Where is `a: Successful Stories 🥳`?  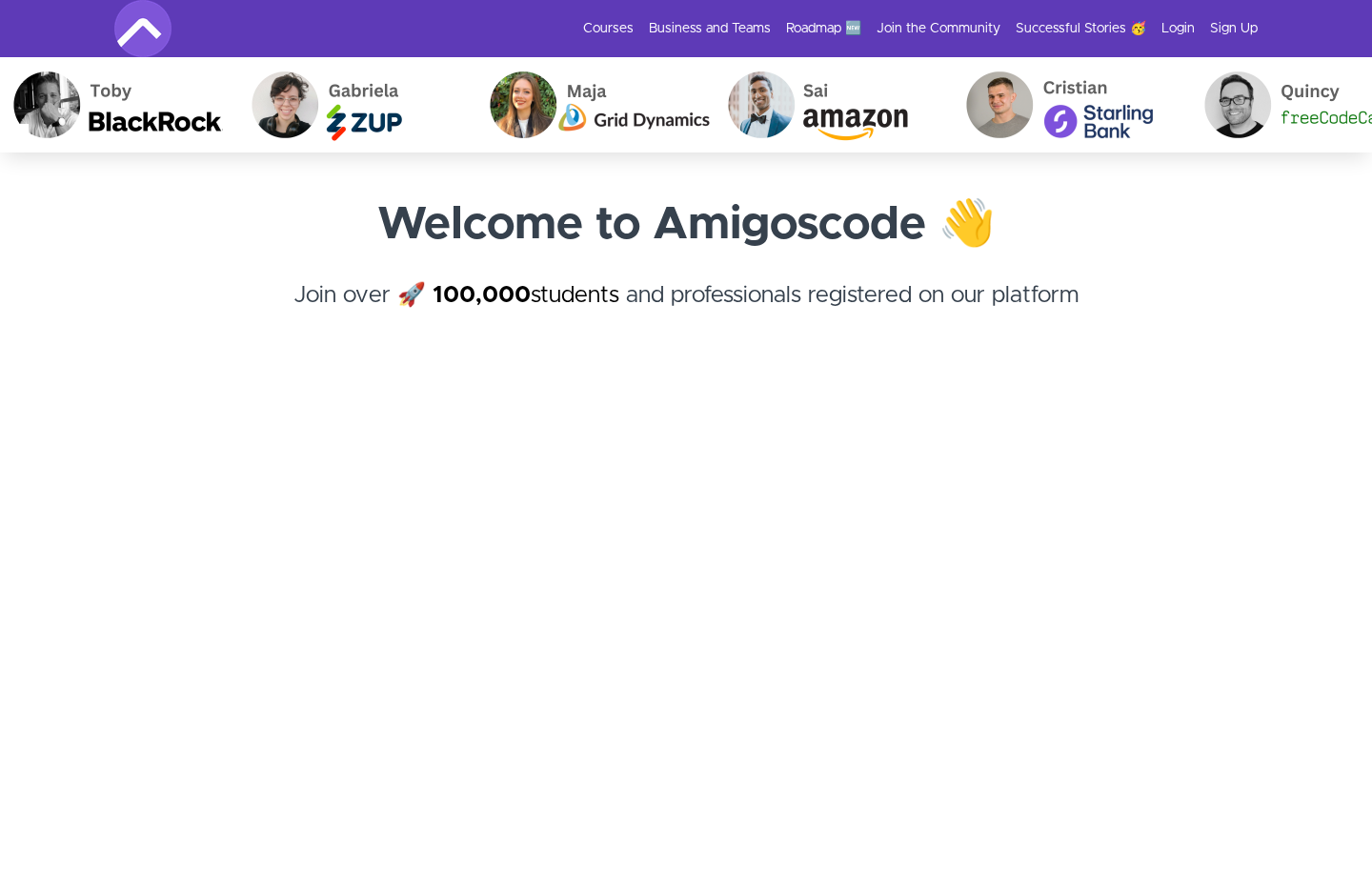 a: Successful Stories 🥳 is located at coordinates (1080, 29).